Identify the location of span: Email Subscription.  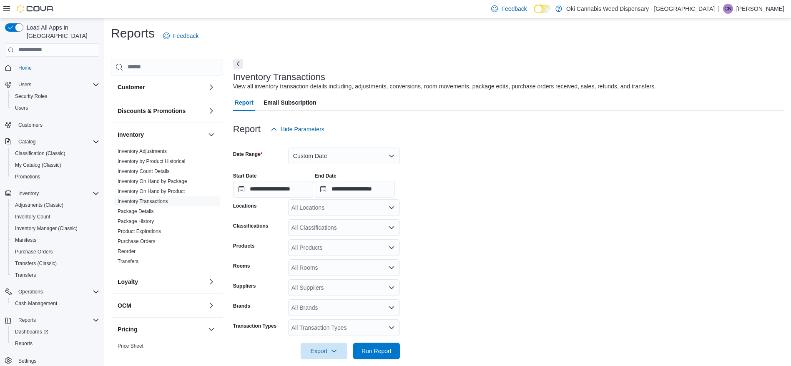
(290, 103).